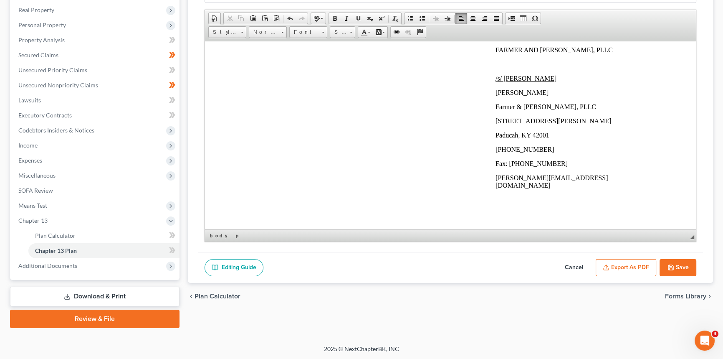 The width and height of the screenshot is (723, 359). I want to click on span: Unsecured Priority Claims, so click(53, 70).